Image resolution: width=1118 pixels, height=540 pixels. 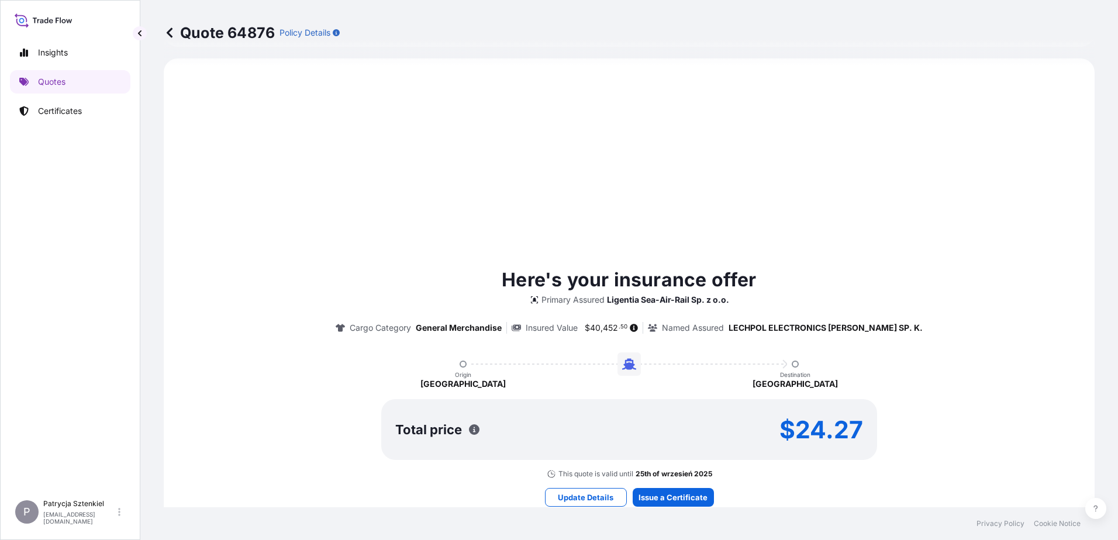 What do you see at coordinates (673, 498) in the screenshot?
I see `button: Issue a Certificate` at bounding box center [673, 498].